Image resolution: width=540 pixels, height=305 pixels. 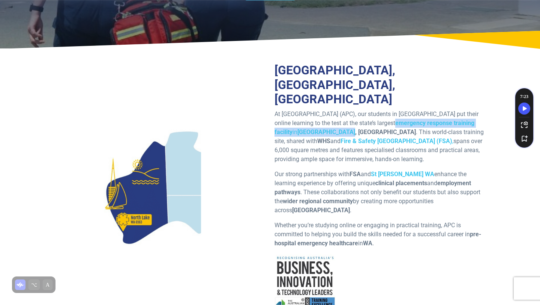 I want to click on strong: WHS, so click(x=324, y=141).